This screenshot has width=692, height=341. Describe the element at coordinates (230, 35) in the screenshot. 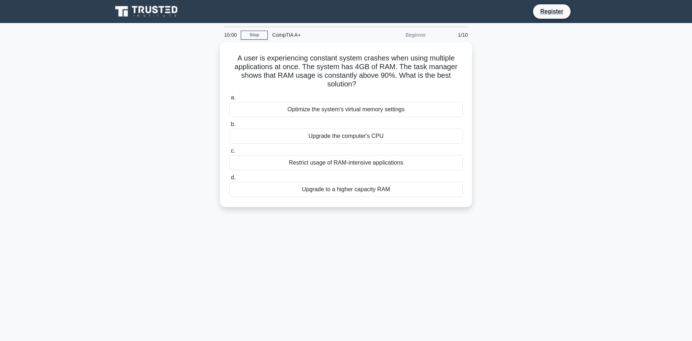

I see `div: 10:00` at that location.